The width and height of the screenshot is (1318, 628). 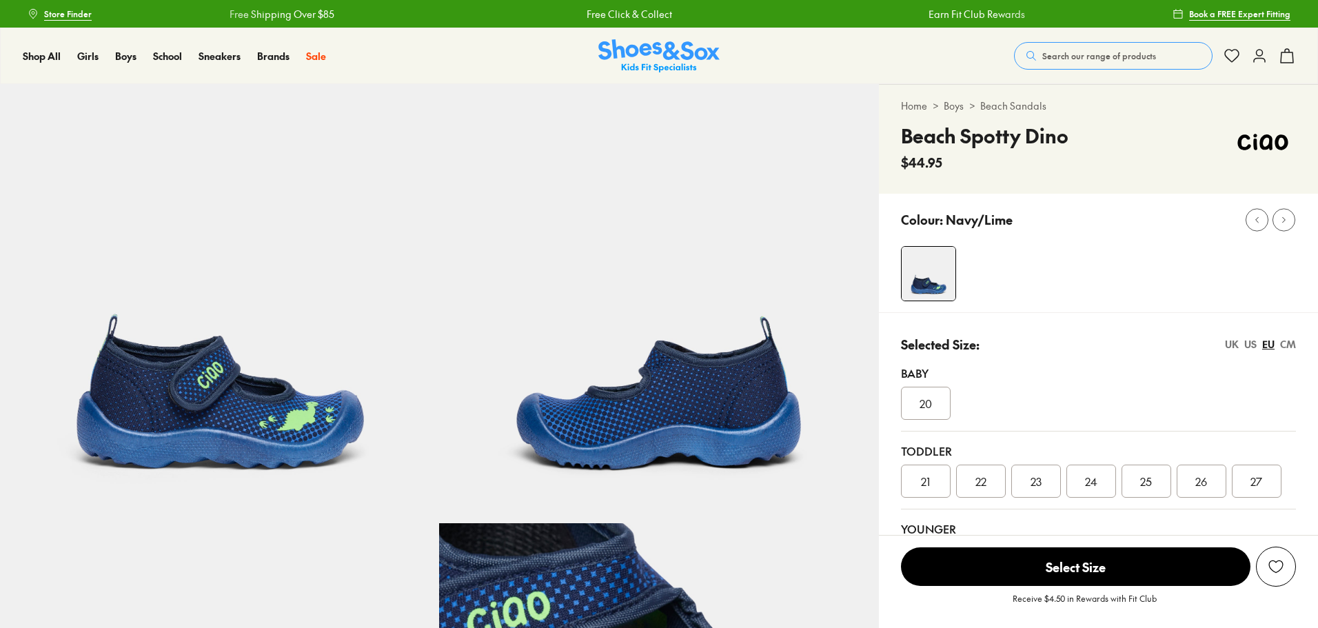 I want to click on p: Selected Size:, so click(x=940, y=344).